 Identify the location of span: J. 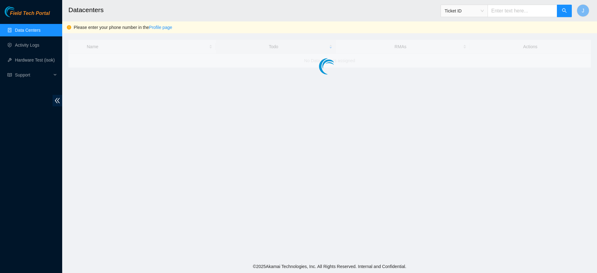
(583, 11).